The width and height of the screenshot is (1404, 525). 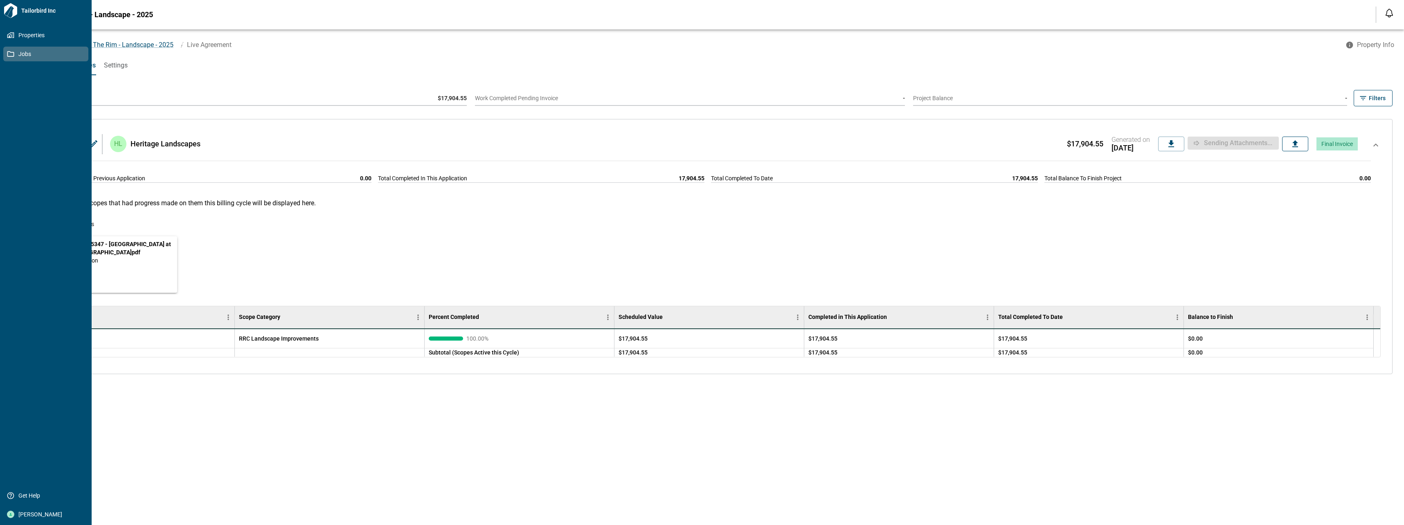 What do you see at coordinates (165, 144) in the screenshot?
I see `span: Heritage Landscapes` at bounding box center [165, 144].